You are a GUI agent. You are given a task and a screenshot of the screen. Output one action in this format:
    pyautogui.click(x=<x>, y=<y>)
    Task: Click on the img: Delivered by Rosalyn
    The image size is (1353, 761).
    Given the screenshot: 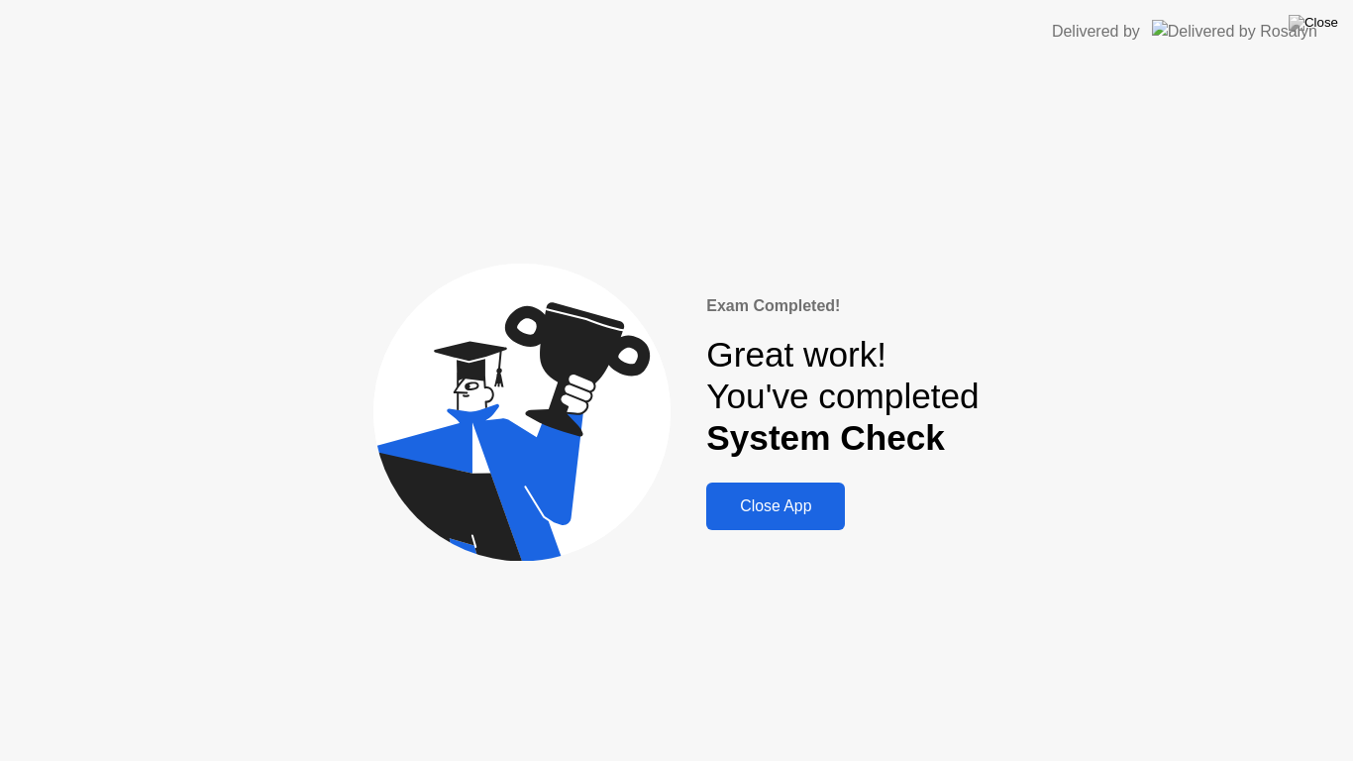 What is the action you would take?
    pyautogui.click(x=1234, y=31)
    